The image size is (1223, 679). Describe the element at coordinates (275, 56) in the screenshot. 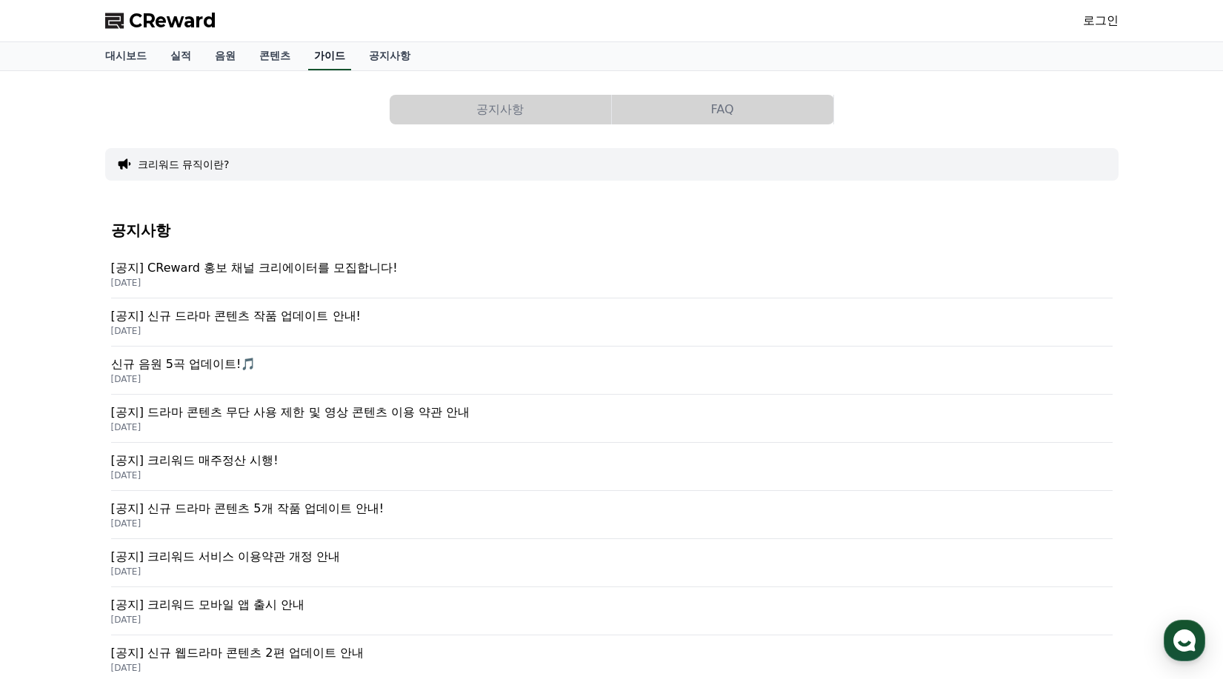

I see `a: 콘텐츠` at that location.